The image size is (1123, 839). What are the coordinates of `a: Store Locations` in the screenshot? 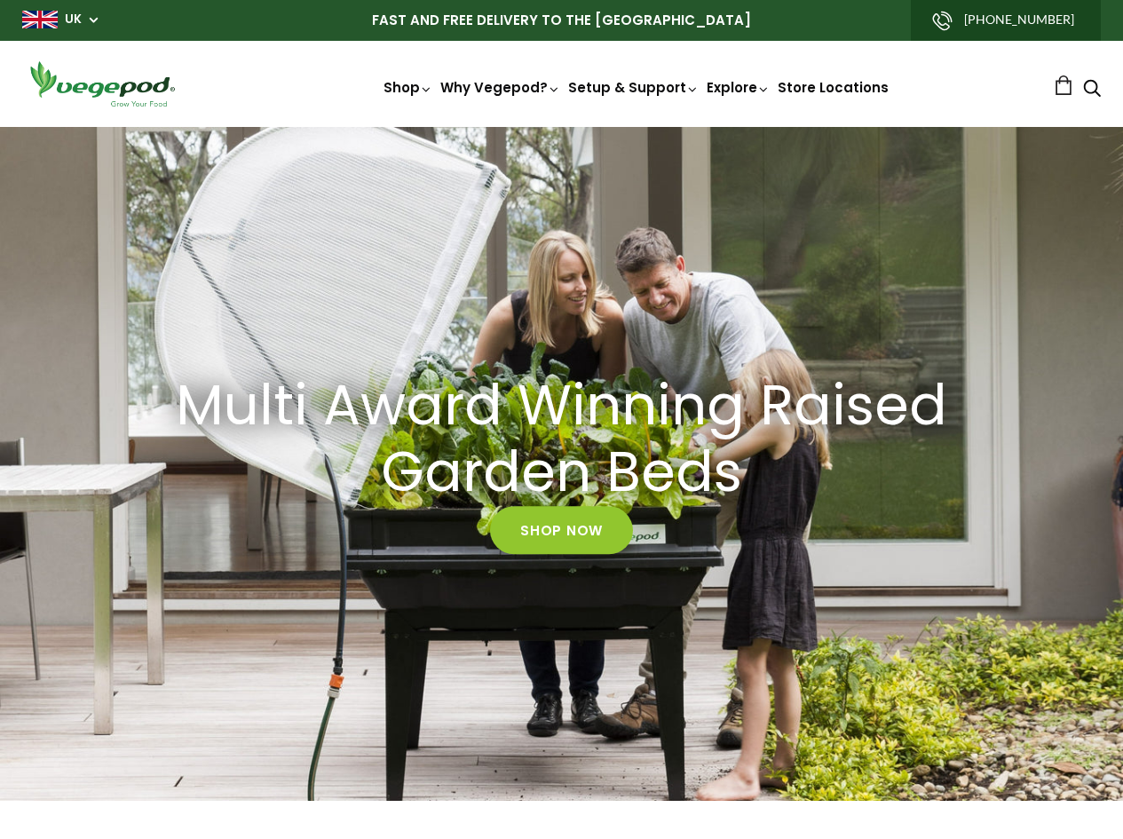 It's located at (833, 87).